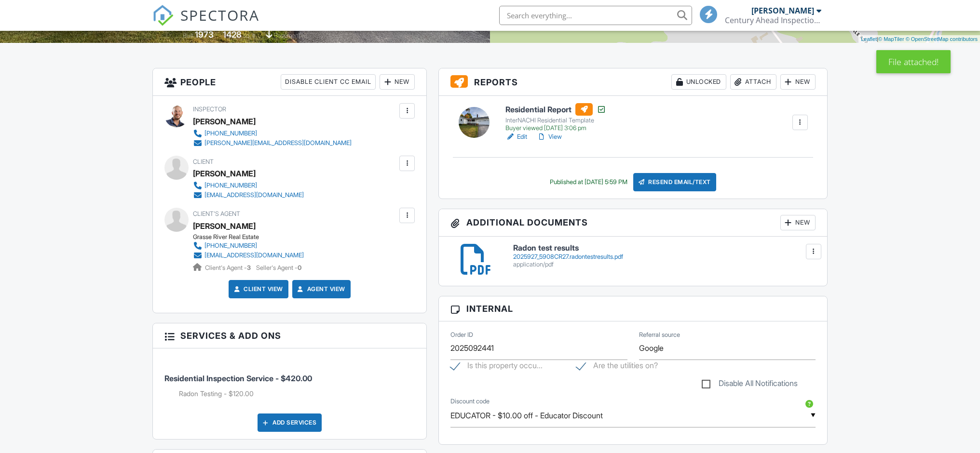 Image resolution: width=980 pixels, height=453 pixels. Describe the element at coordinates (209, 109) in the screenshot. I see `span: Inspector` at that location.